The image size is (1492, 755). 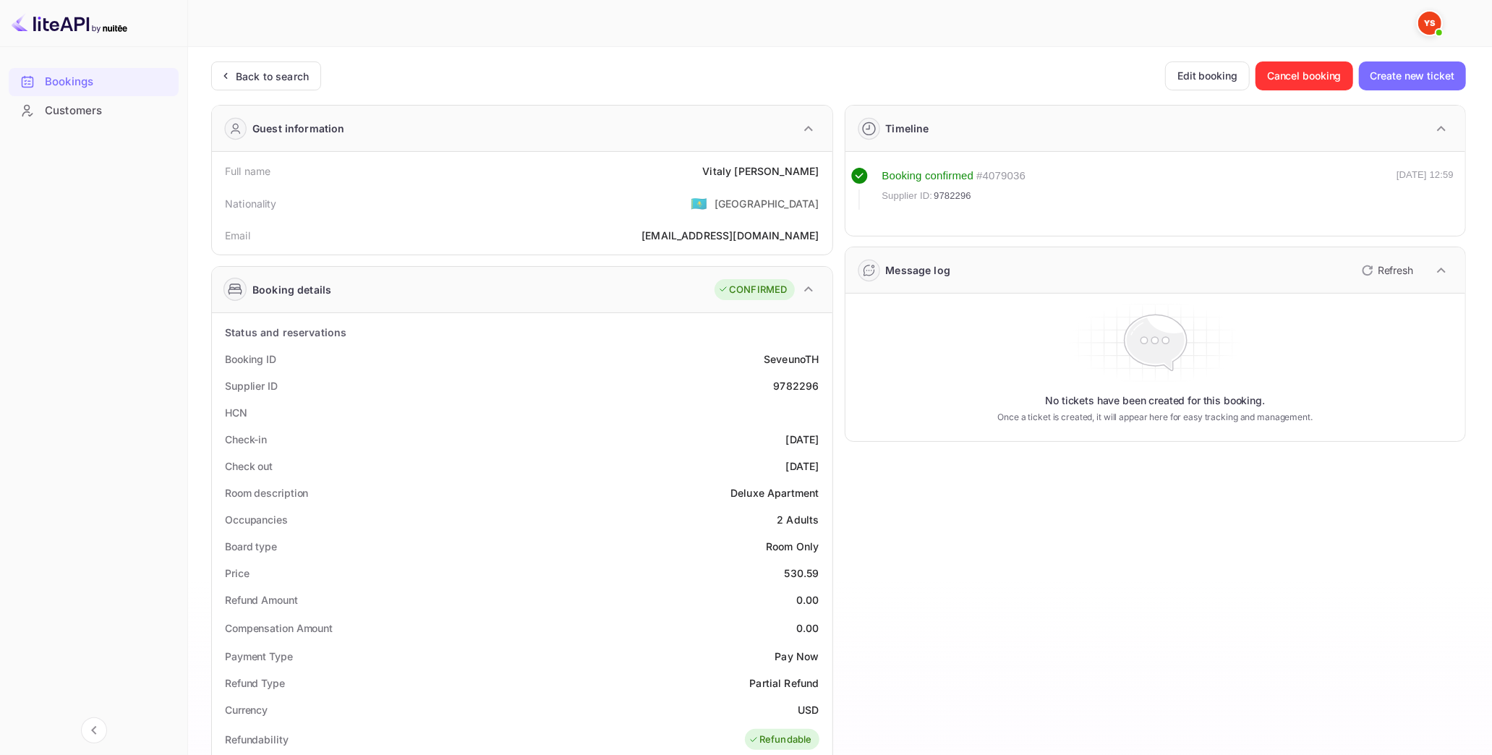 What do you see at coordinates (291, 289) in the screenshot?
I see `div: Booking details` at bounding box center [291, 289].